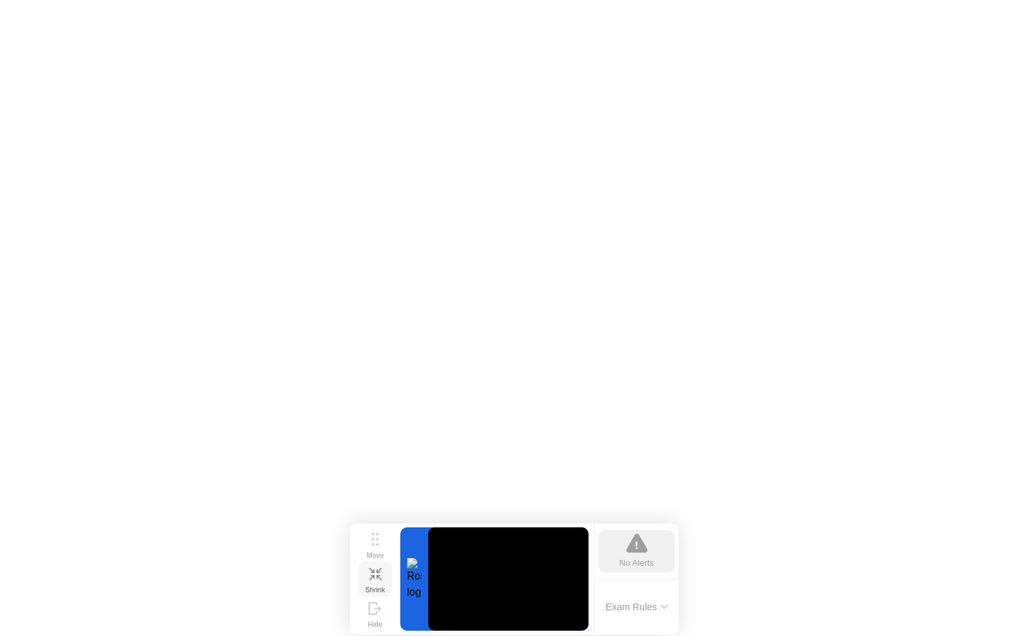 Image resolution: width=1018 pixels, height=636 pixels. I want to click on button: Shrink, so click(375, 579).